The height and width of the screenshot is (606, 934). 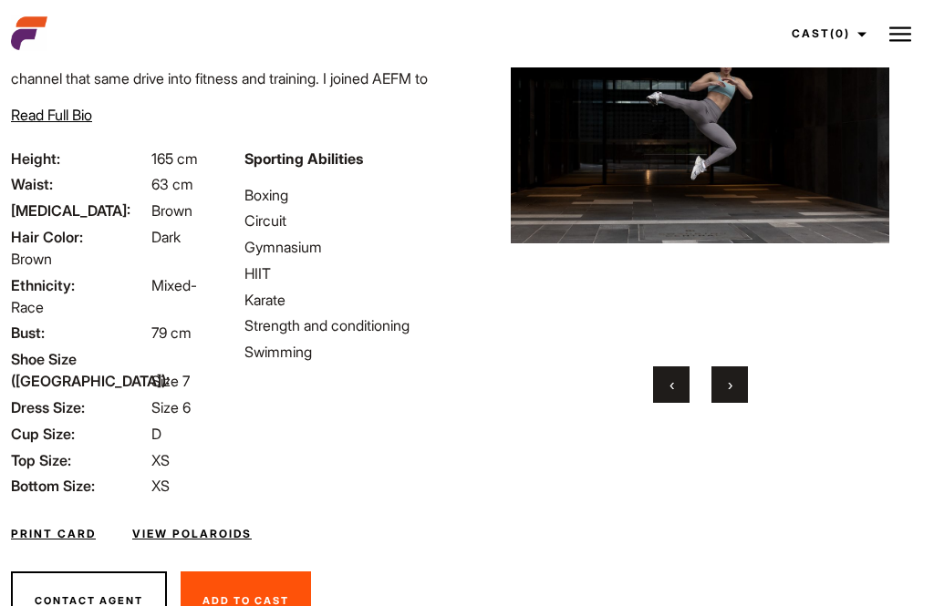 I want to click on span: Ethnicity:, so click(x=79, y=286).